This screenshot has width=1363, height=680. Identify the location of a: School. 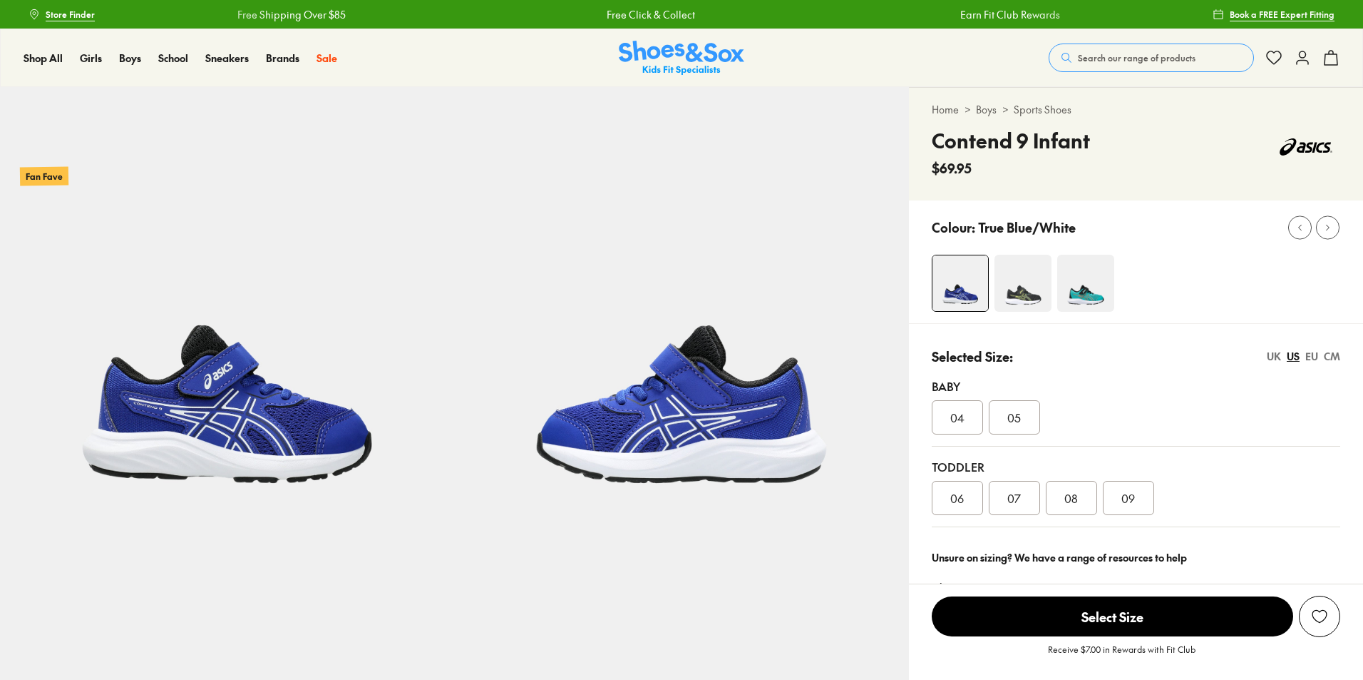
(173, 58).